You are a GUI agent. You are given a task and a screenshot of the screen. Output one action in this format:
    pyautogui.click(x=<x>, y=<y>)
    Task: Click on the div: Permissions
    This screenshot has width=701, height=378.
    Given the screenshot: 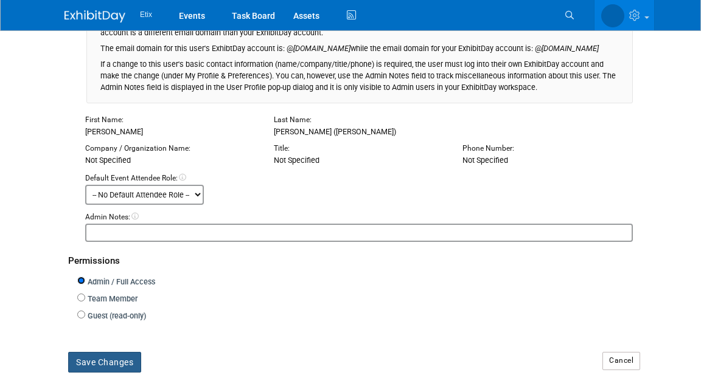 What is the action you would take?
    pyautogui.click(x=350, y=258)
    